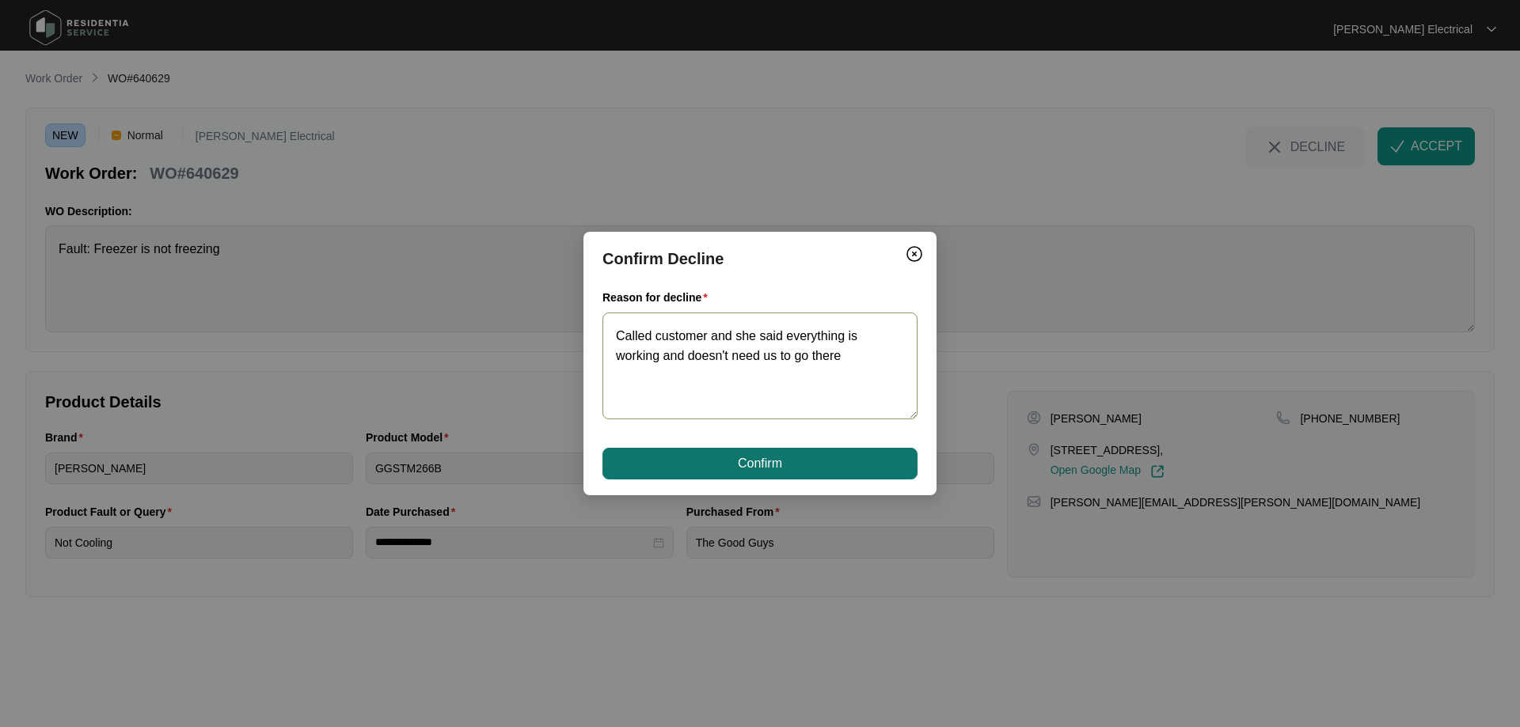 The height and width of the screenshot is (727, 1520). Describe the element at coordinates (760, 366) in the screenshot. I see `textarea: Reason for decline` at that location.